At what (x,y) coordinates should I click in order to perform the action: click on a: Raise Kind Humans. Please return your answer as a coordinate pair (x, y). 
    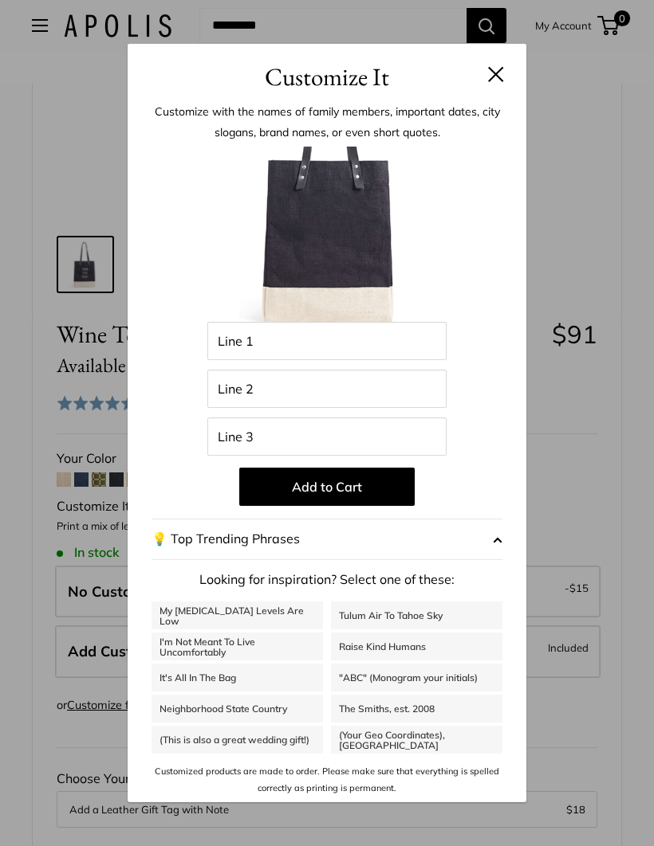
    Looking at the image, I should click on (416, 646).